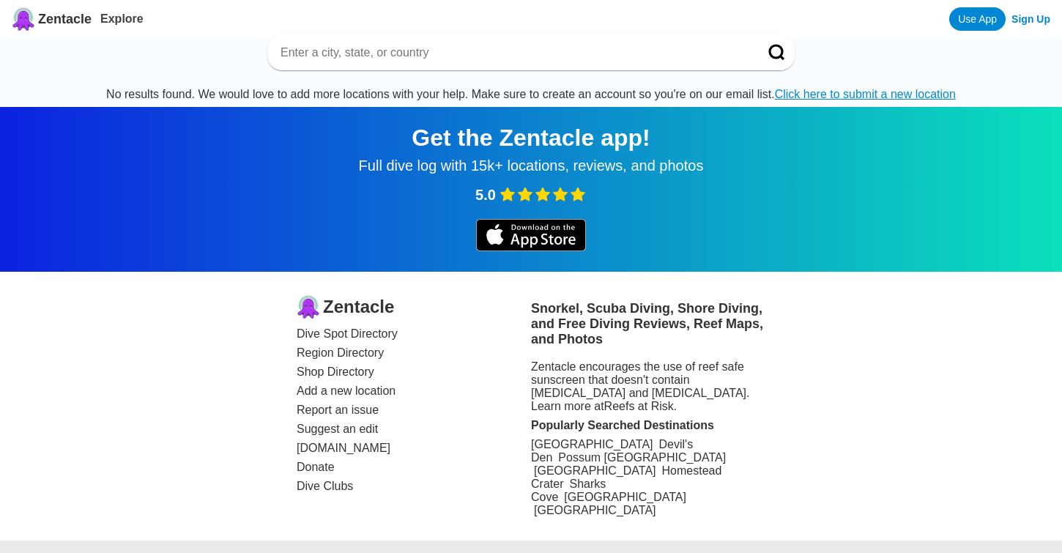  Describe the element at coordinates (648, 425) in the screenshot. I see `div: Popularly Searched Destinations` at that location.